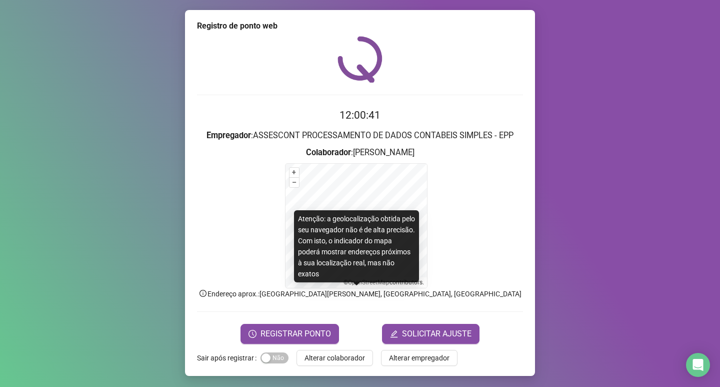  I want to click on span: SOLICITAR AJUSTE, so click(437, 334).